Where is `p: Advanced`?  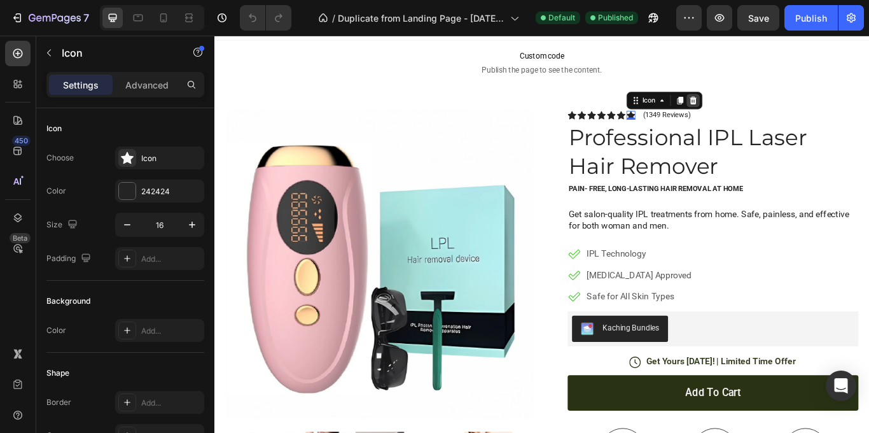
p: Advanced is located at coordinates (147, 85).